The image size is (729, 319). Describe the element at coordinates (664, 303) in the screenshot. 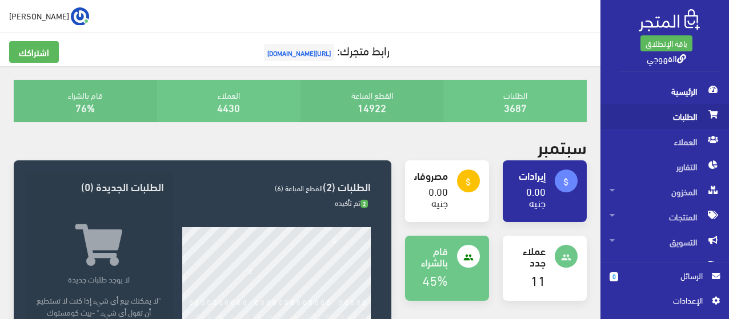

I see `a: اﻹعدادات` at that location.